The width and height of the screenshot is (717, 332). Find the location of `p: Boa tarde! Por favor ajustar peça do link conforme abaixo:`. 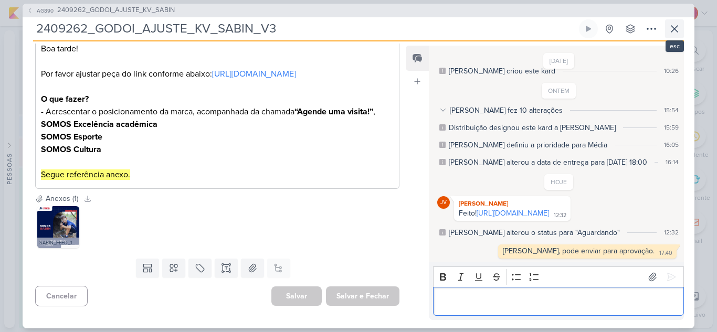

p: Boa tarde! Por favor ajustar peça do link conforme abaixo: is located at coordinates (217, 61).